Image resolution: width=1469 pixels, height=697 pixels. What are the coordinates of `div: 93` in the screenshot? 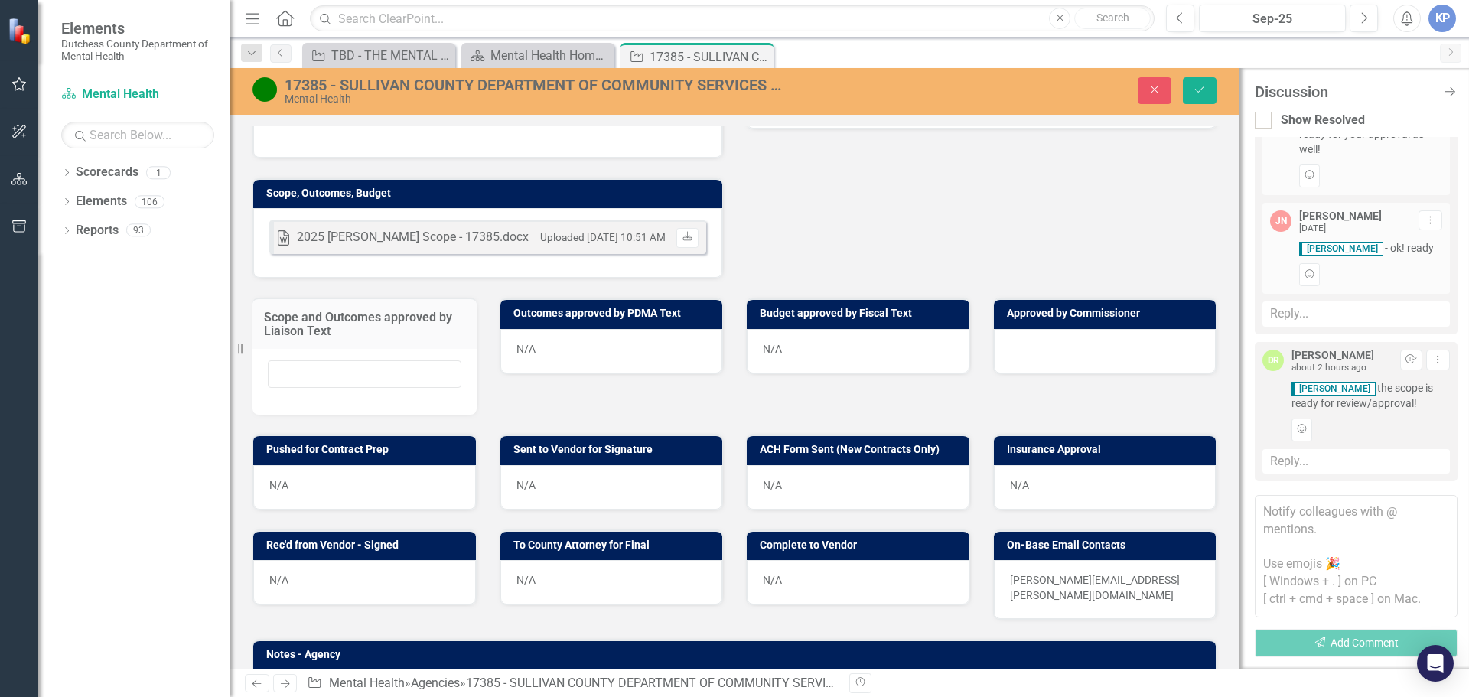 It's located at (139, 230).